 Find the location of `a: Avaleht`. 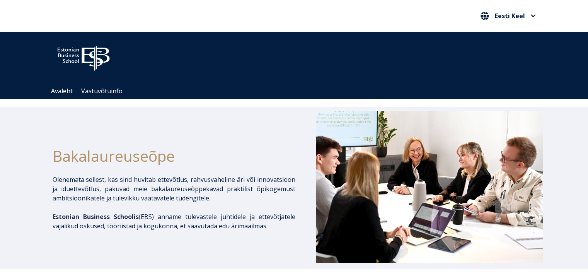

a: Avaleht is located at coordinates (62, 91).